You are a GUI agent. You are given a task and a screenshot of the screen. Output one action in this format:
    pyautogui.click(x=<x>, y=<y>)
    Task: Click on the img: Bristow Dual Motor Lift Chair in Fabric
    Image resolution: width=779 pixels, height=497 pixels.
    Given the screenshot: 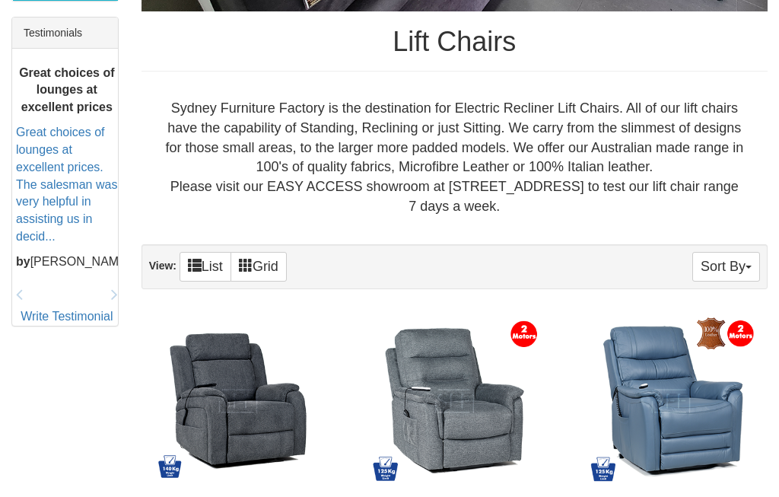 What is the action you would take?
    pyautogui.click(x=454, y=401)
    